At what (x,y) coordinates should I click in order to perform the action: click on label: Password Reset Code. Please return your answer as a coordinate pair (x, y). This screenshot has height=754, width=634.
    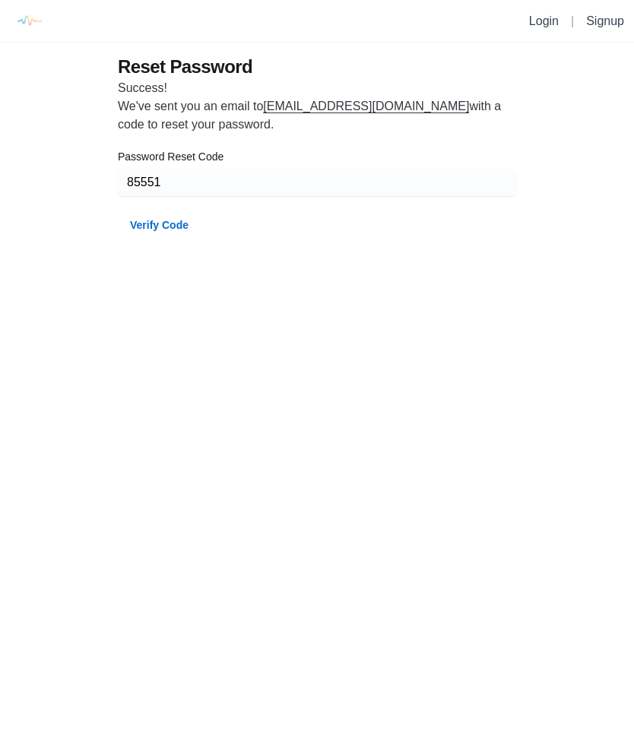
    Looking at the image, I should click on (170, 157).